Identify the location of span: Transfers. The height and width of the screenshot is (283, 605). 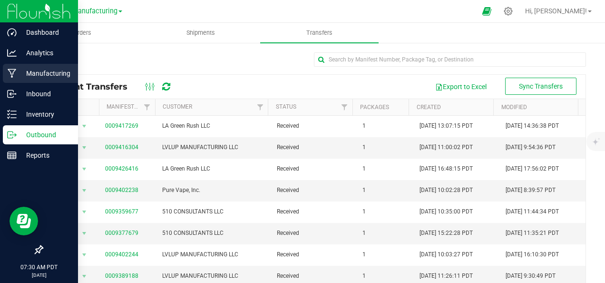
(319, 33).